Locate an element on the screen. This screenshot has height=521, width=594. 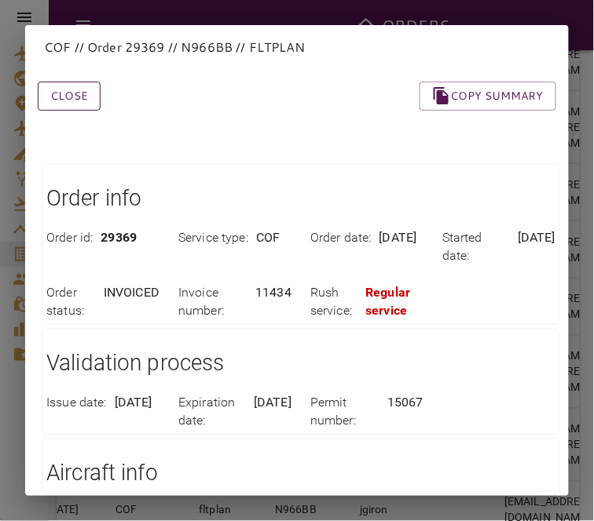
h1: Aircraft info is located at coordinates (301, 474).